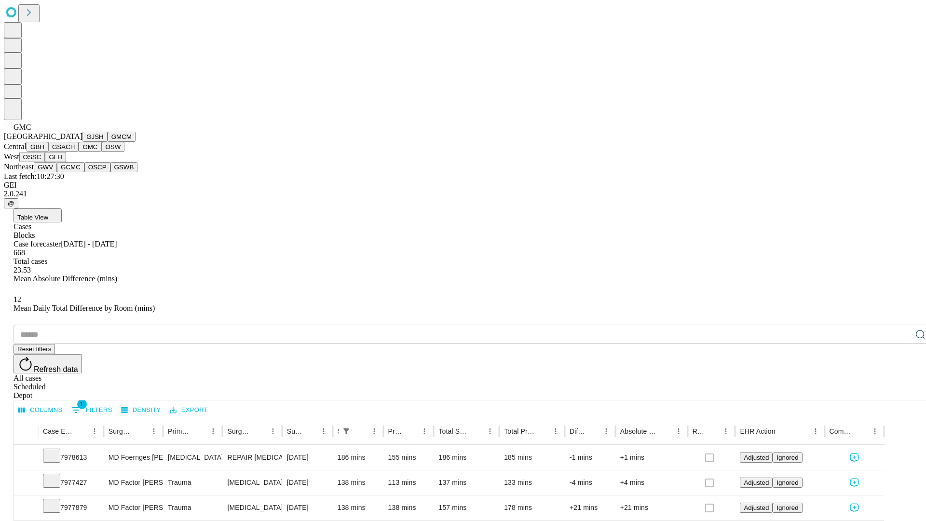 Image resolution: width=926 pixels, height=521 pixels. What do you see at coordinates (84, 308) in the screenshot?
I see `span: Mean Daily Total Difference by Room (mins)` at bounding box center [84, 308].